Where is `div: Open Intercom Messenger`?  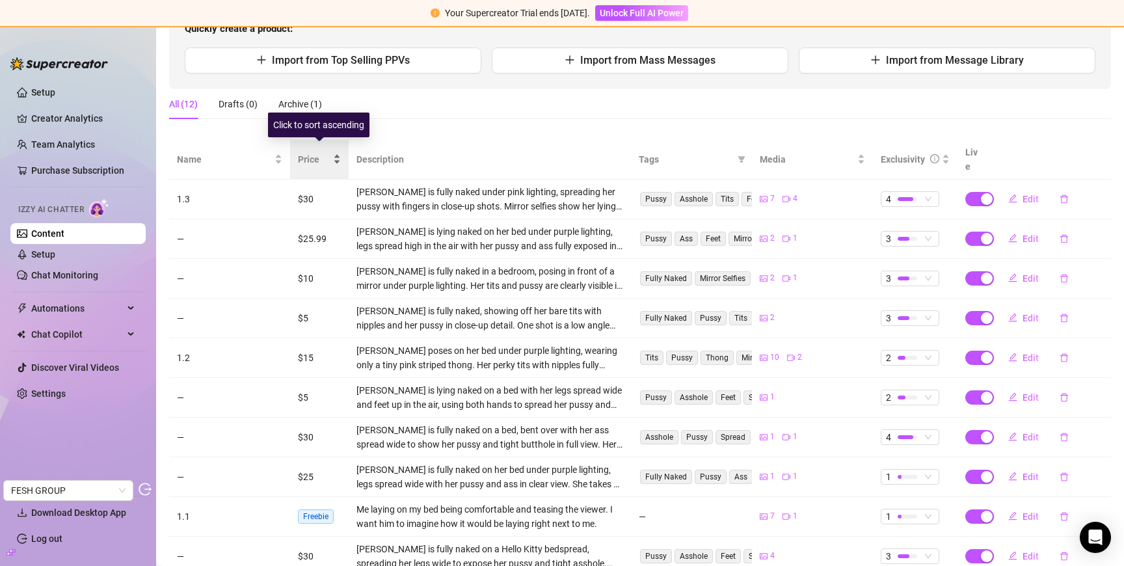
div: Open Intercom Messenger is located at coordinates (1095, 537).